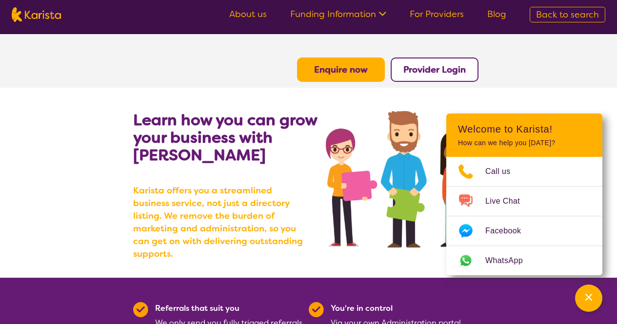 The width and height of the screenshot is (617, 324). What do you see at coordinates (405, 179) in the screenshot?
I see `img: grow your business with Karista` at bounding box center [405, 179].